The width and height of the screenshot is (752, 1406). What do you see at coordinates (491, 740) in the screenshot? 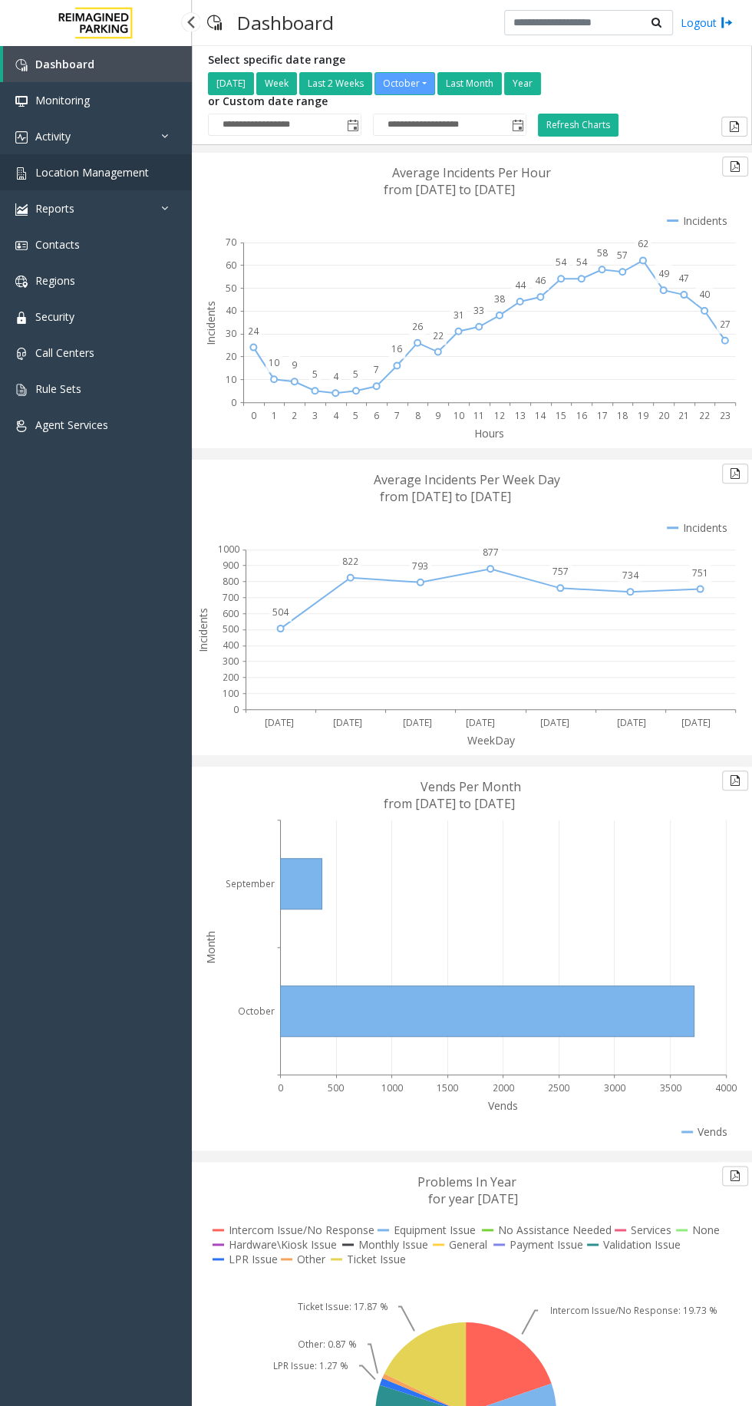
I see `text: WeekDay` at bounding box center [491, 740].